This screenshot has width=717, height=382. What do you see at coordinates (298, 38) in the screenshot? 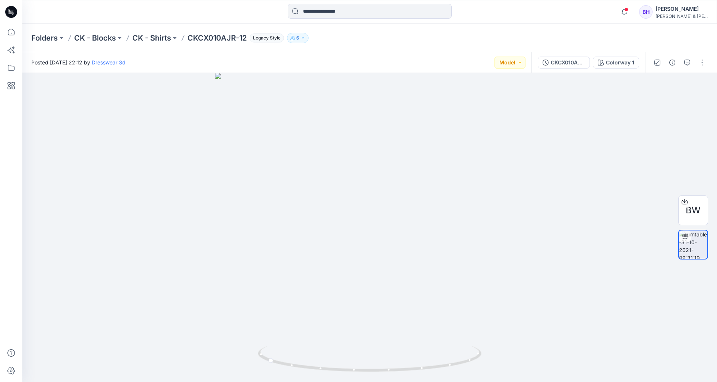
I see `p: 6` at bounding box center [298, 38].